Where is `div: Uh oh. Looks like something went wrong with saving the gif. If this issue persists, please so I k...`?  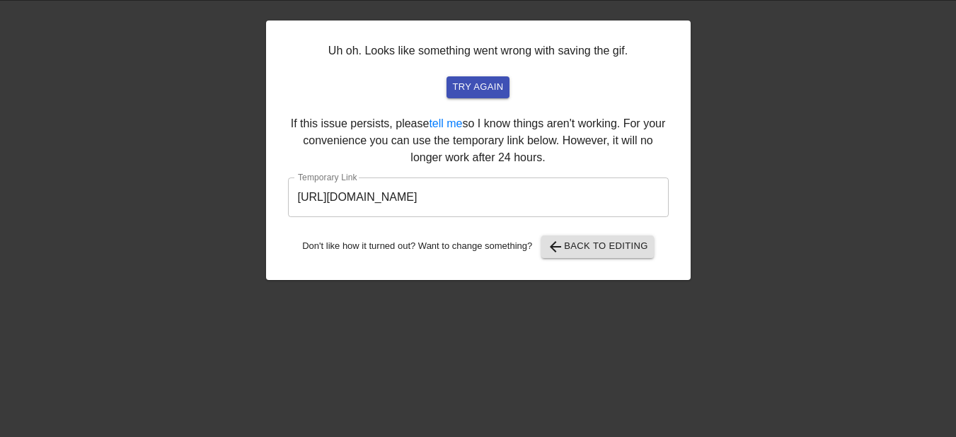
div: Uh oh. Looks like something went wrong with saving the gif. If this issue persists, please so I k... is located at coordinates (478, 150).